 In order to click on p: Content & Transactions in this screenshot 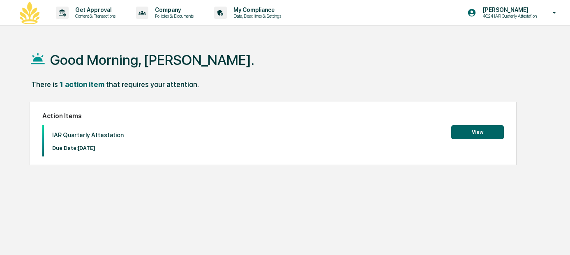, I will do `click(94, 16)`.